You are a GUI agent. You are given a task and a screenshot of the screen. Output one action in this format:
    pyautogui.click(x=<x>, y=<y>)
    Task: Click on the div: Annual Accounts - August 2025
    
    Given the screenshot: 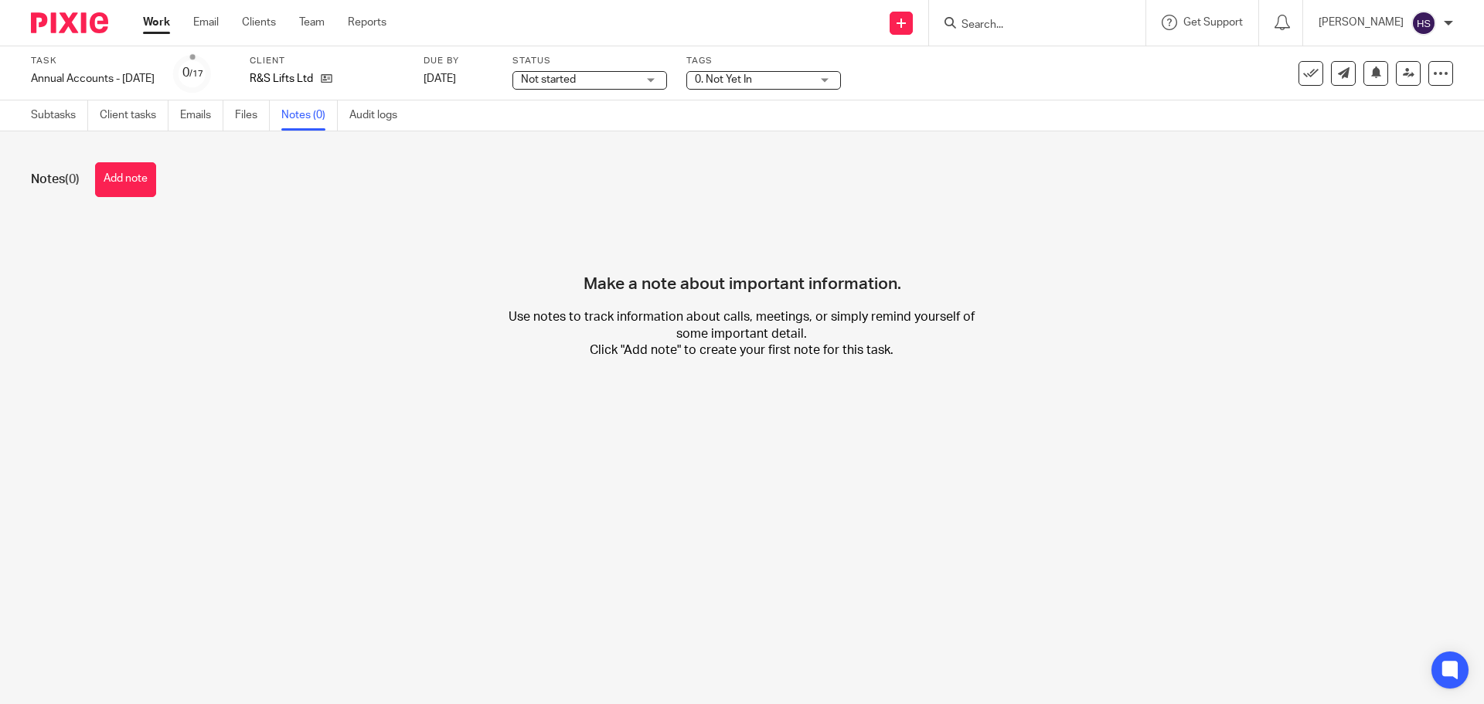 What is the action you would take?
    pyautogui.click(x=93, y=79)
    